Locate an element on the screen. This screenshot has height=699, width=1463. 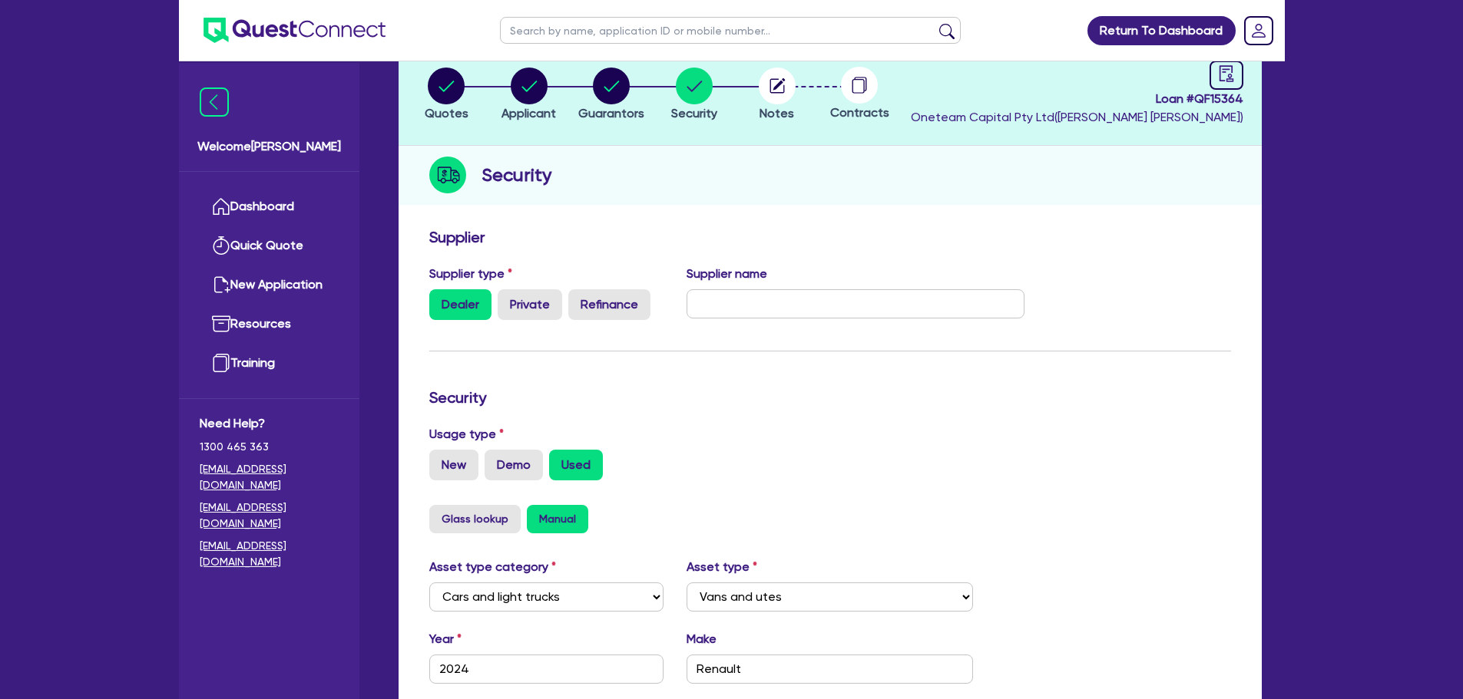
label: Supplier name is located at coordinates (726, 274).